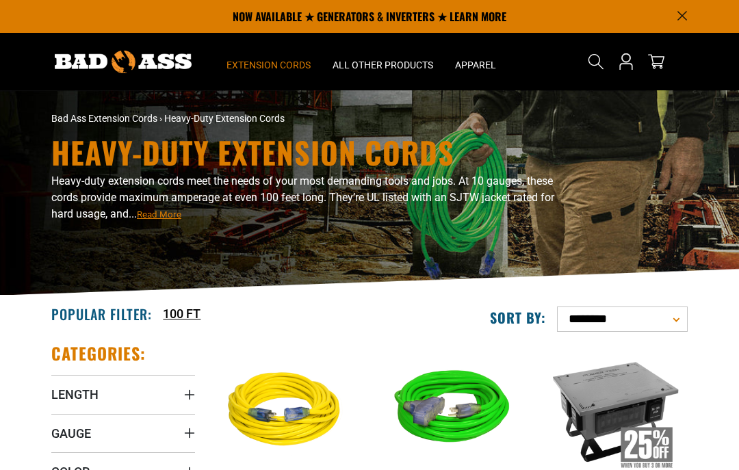 This screenshot has height=470, width=739. What do you see at coordinates (268, 65) in the screenshot?
I see `span: Extension Cords` at bounding box center [268, 65].